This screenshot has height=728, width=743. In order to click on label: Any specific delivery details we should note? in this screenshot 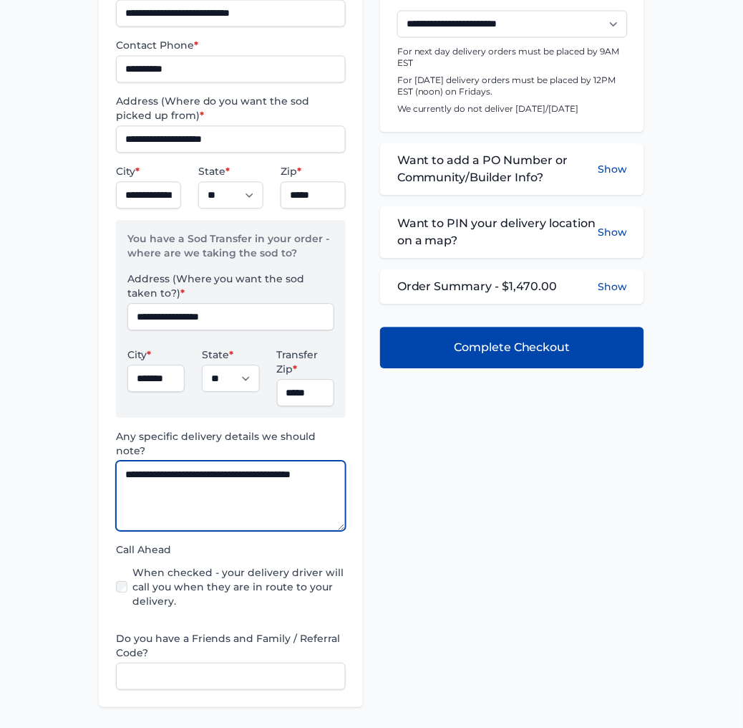, I will do `click(231, 444)`.